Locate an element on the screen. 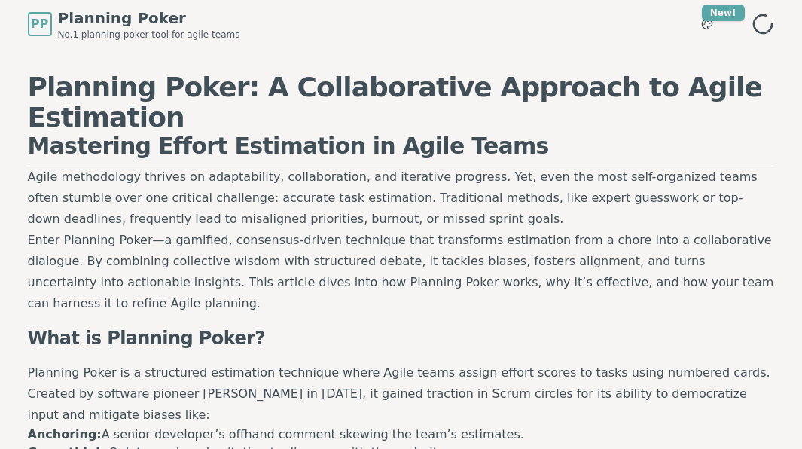  span: Planning Poker is located at coordinates (149, 18).